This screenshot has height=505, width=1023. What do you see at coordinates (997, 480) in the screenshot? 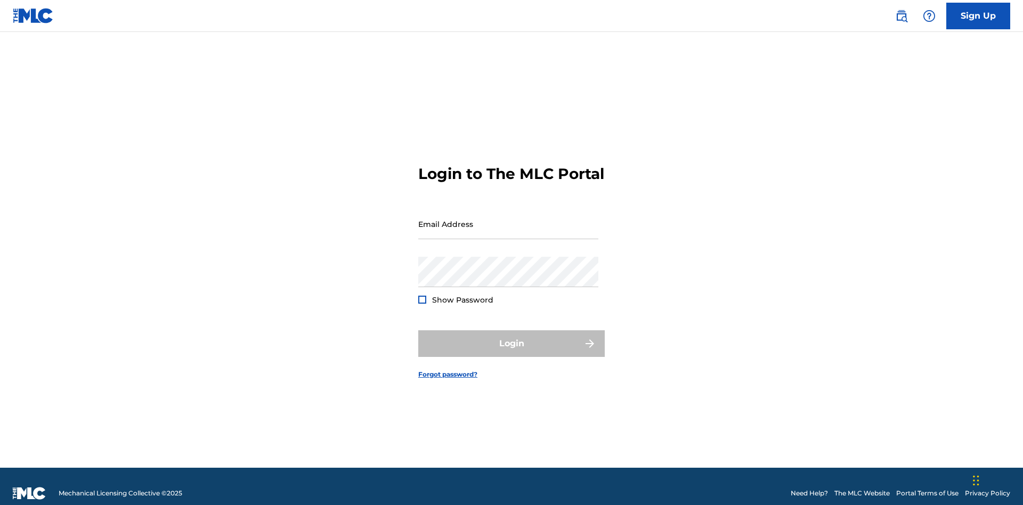
I see `div: Chat Widget` at bounding box center [997, 480].